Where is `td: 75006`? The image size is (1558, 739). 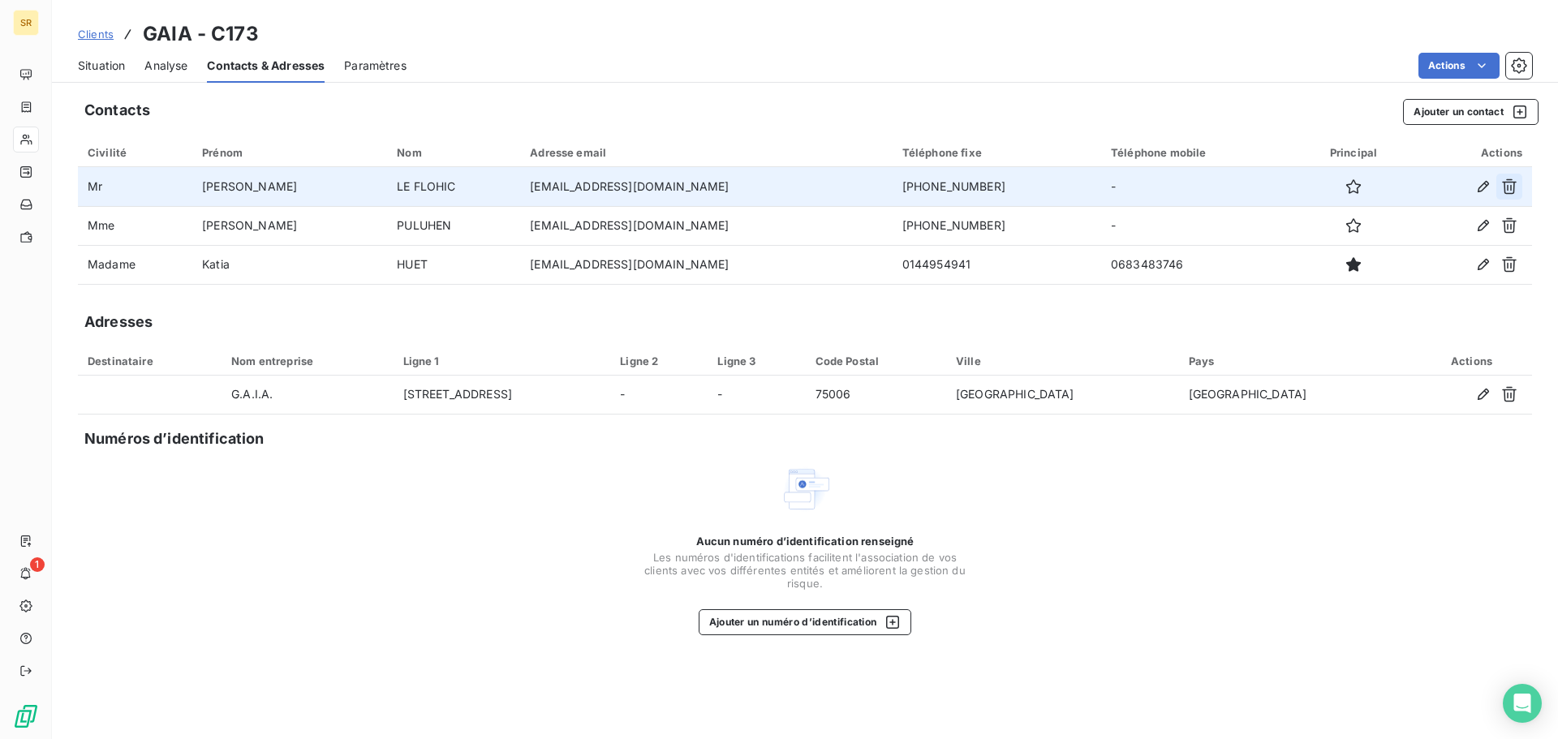
td: 75006 is located at coordinates (876, 395).